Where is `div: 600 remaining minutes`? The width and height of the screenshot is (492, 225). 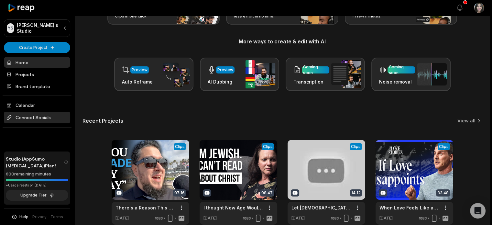
div: 600 remaining minutes is located at coordinates (37, 174).